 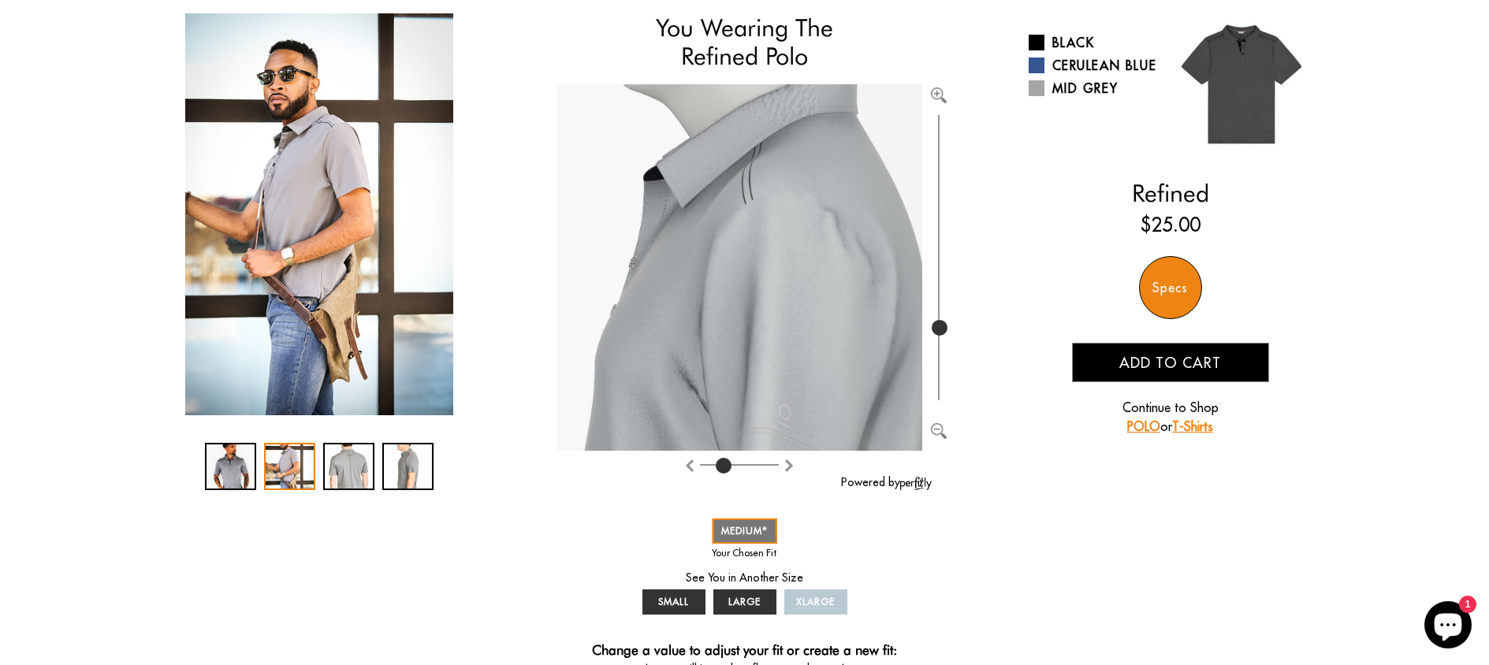 I want to click on span: Add to cart, so click(x=1169, y=362).